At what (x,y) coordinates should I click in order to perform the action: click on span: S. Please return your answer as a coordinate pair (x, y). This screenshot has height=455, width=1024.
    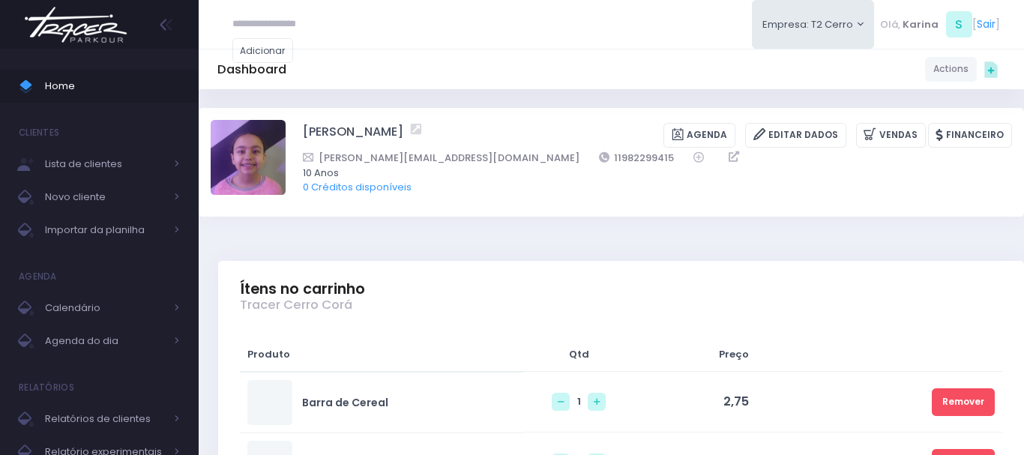
    Looking at the image, I should click on (959, 24).